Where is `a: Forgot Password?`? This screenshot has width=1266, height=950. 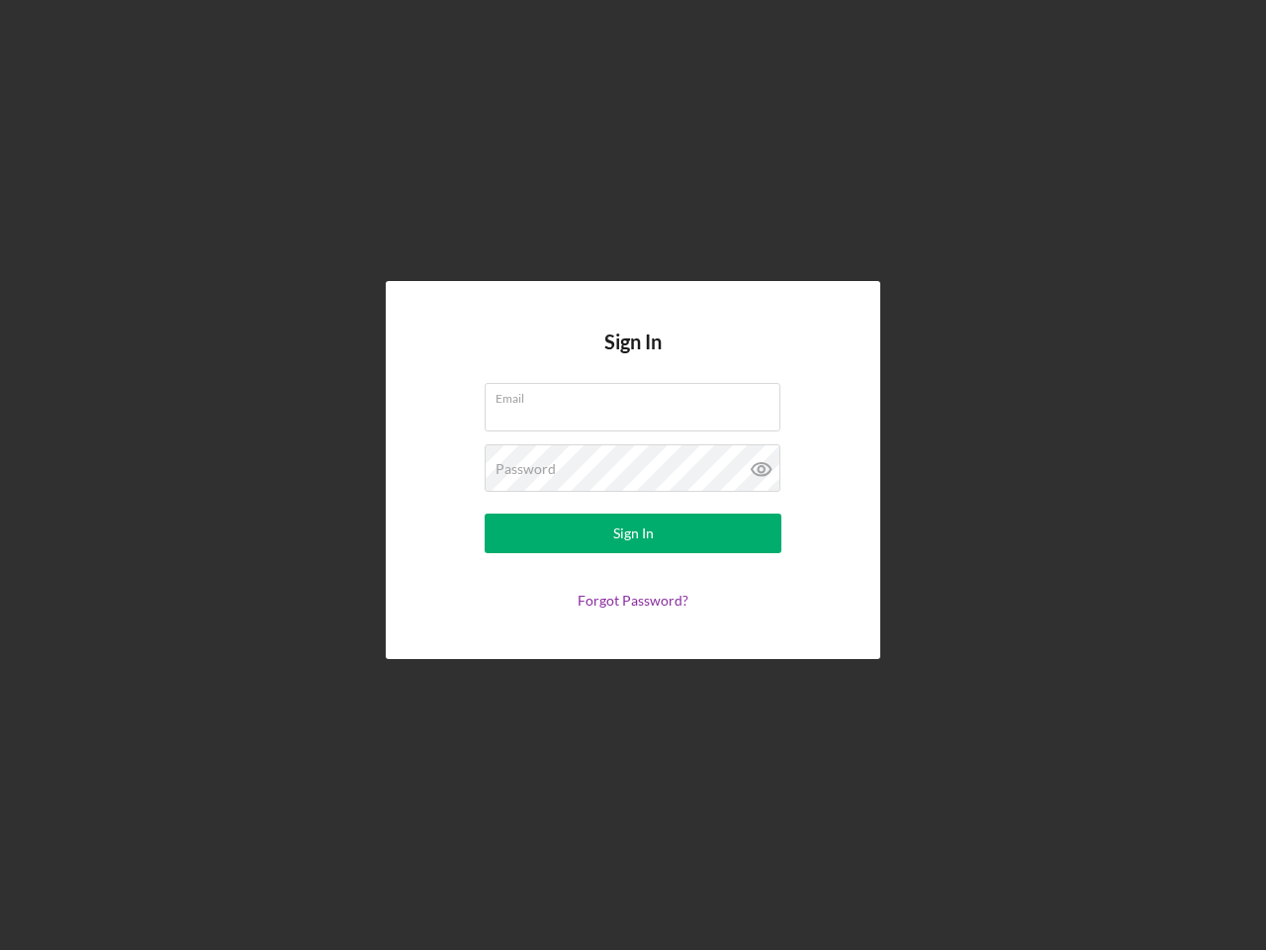
a: Forgot Password? is located at coordinates (633, 599).